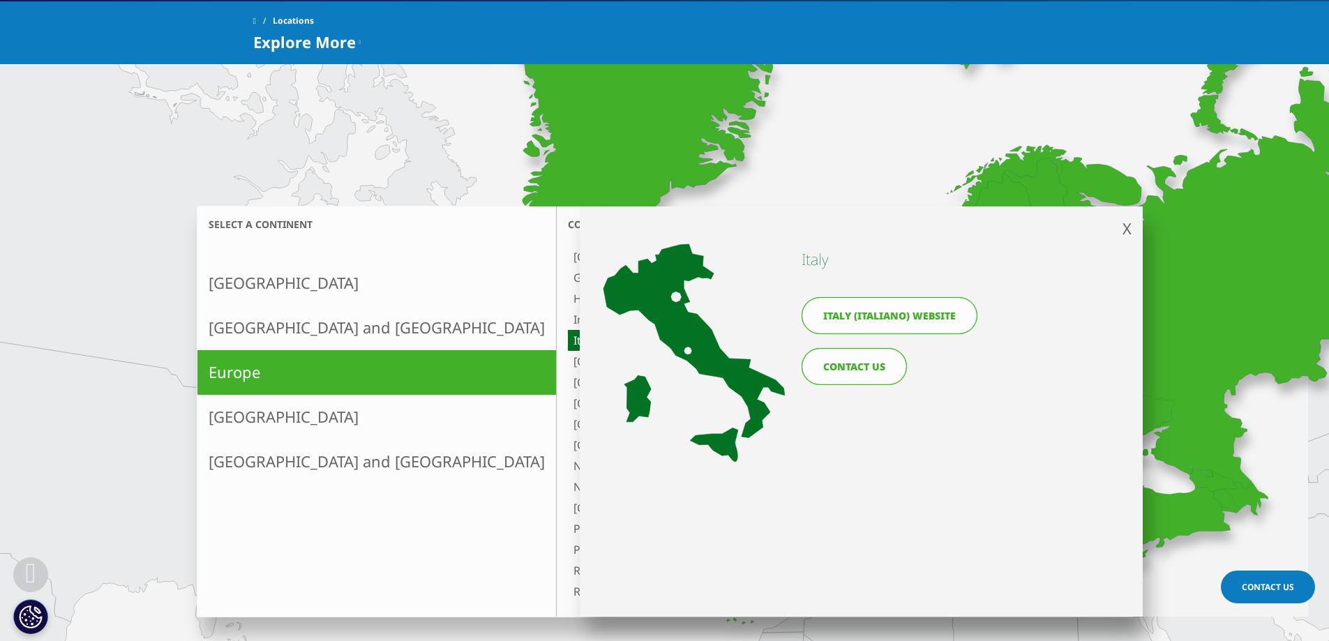  Describe the element at coordinates (718, 278) in the screenshot. I see `a: Greece` at that location.